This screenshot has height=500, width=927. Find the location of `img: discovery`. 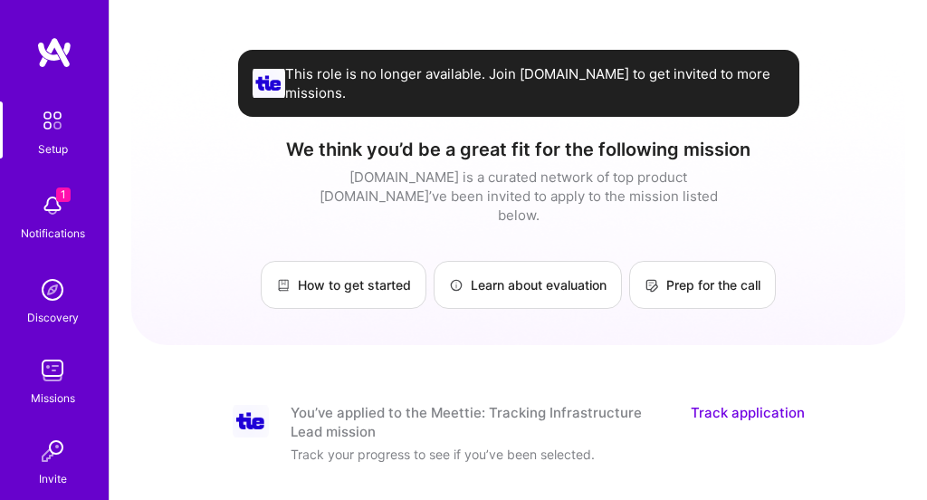

img: discovery is located at coordinates (53, 290).